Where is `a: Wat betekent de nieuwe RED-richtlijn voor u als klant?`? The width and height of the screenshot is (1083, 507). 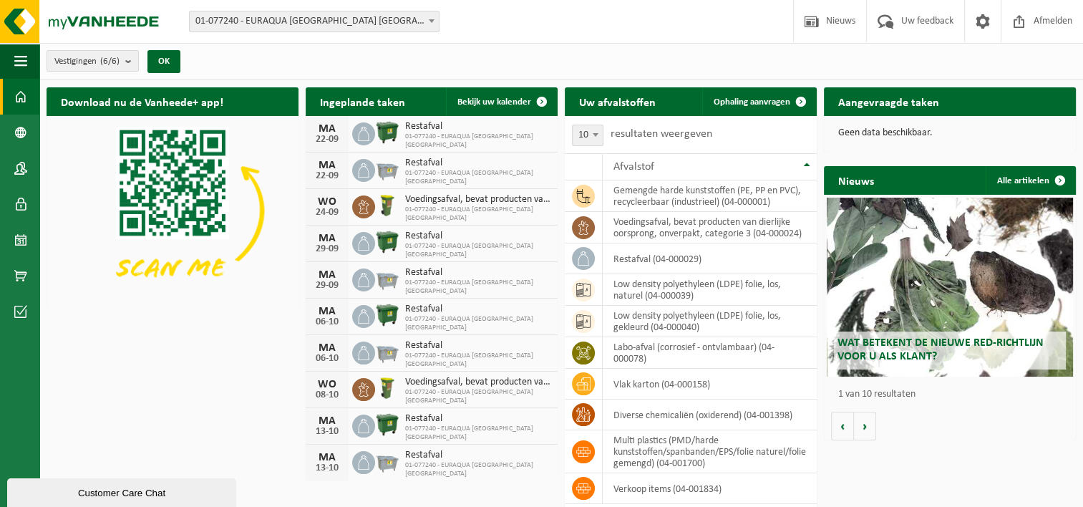
a: Wat betekent de nieuwe RED-richtlijn voor u als klant? is located at coordinates (950, 287).